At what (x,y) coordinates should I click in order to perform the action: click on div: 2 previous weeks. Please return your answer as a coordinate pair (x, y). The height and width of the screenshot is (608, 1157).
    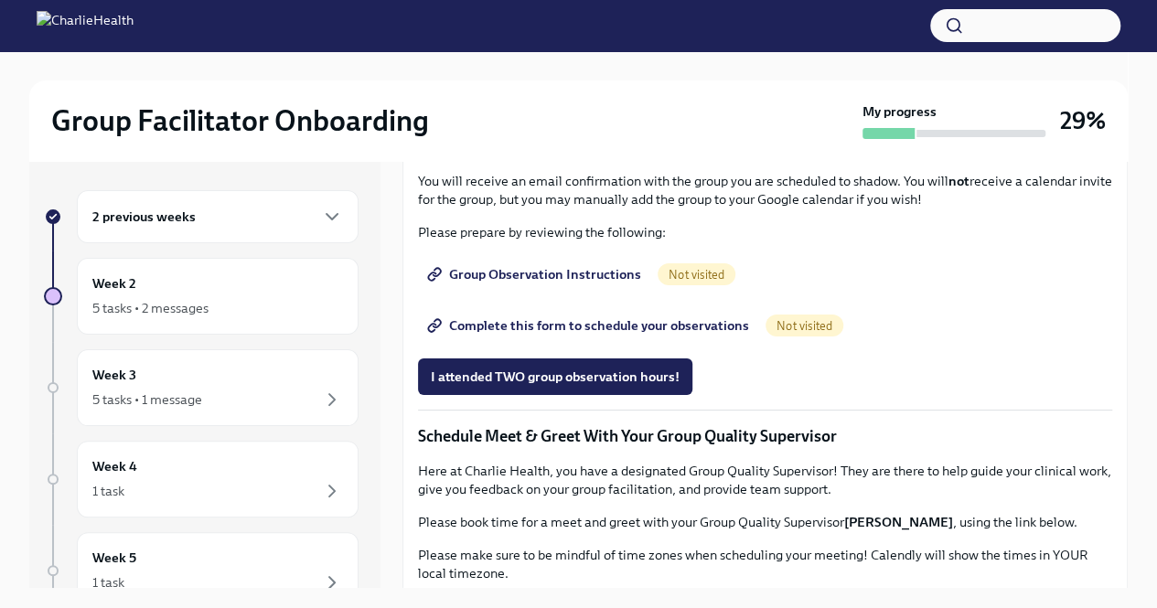
    Looking at the image, I should click on (218, 217).